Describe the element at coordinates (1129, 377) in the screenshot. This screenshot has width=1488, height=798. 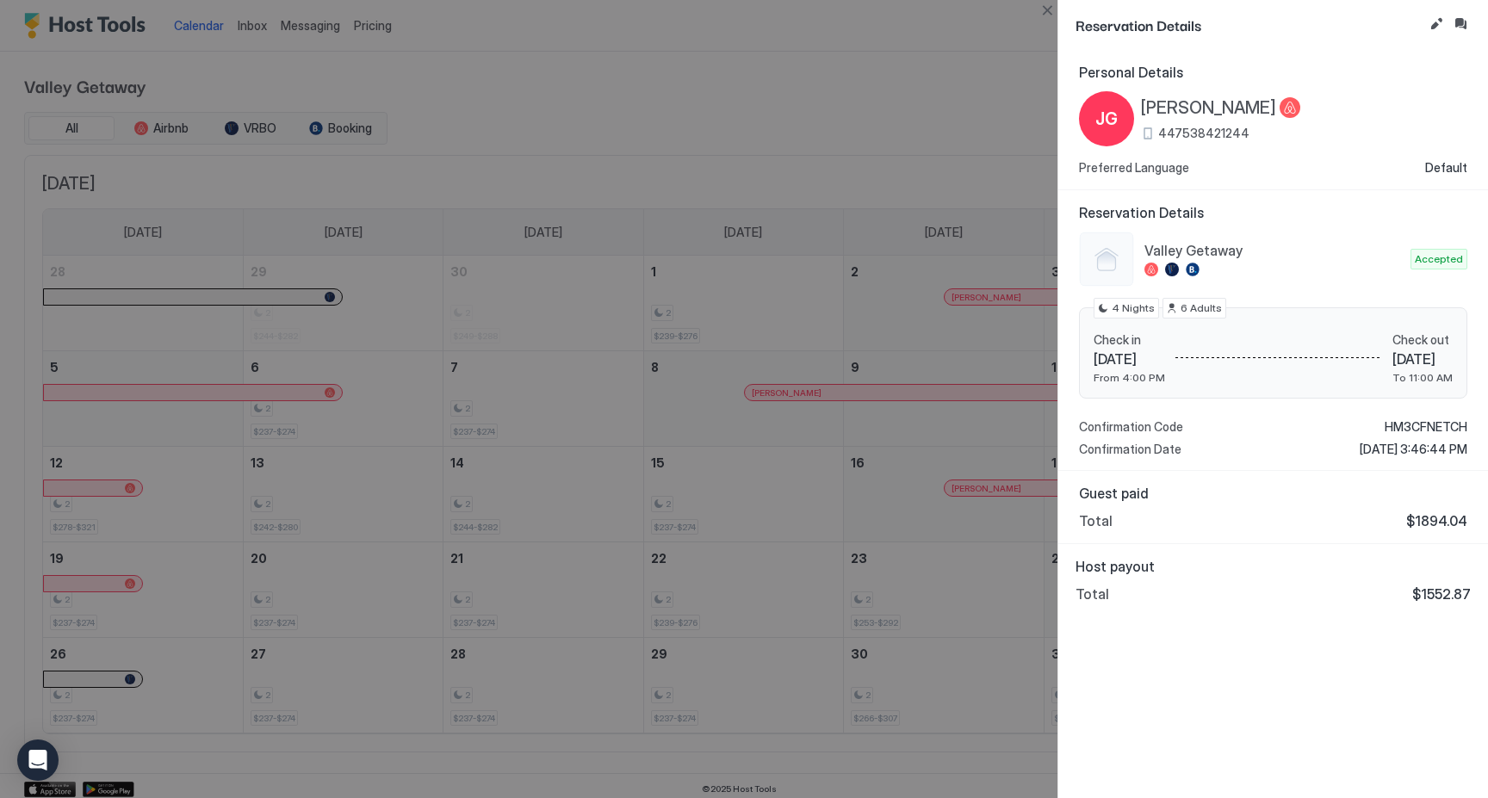
I see `span: From 4:00 PM` at that location.